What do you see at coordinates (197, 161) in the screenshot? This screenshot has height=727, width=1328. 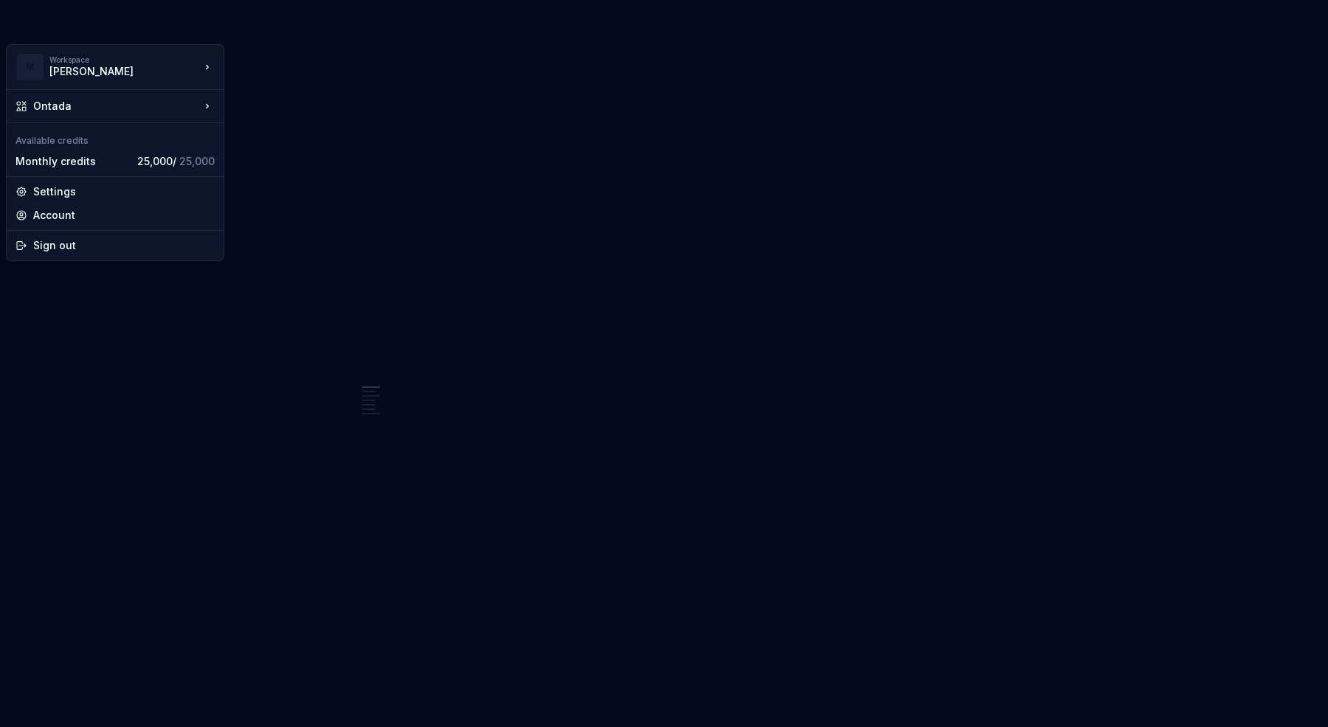 I see `span: 25,000` at bounding box center [197, 161].